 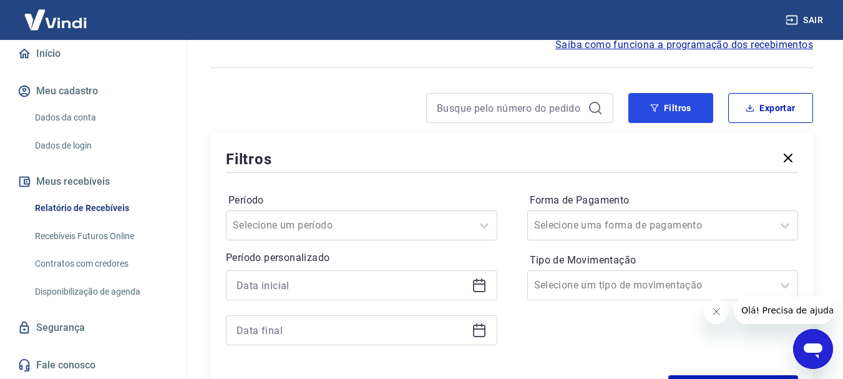 What do you see at coordinates (100, 263) in the screenshot?
I see `a: Contratos com credores` at bounding box center [100, 263].